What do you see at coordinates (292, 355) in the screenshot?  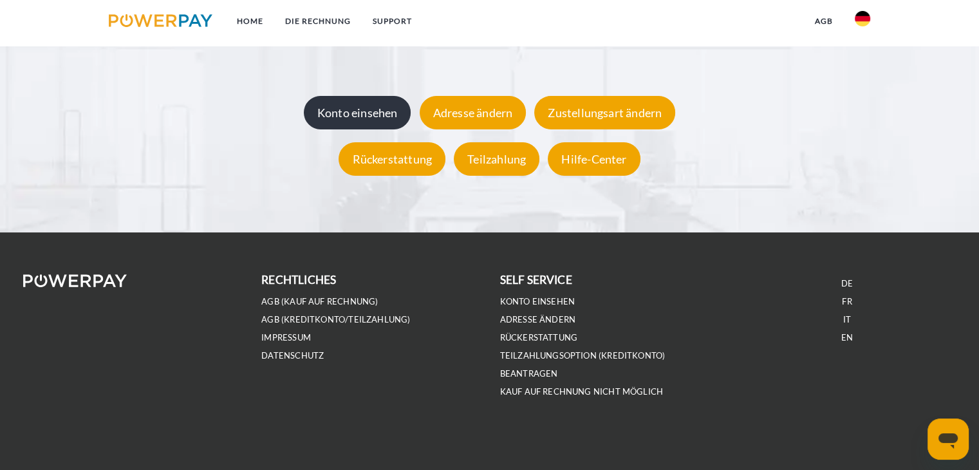 I see `a: DATENSCHUTZ` at bounding box center [292, 355].